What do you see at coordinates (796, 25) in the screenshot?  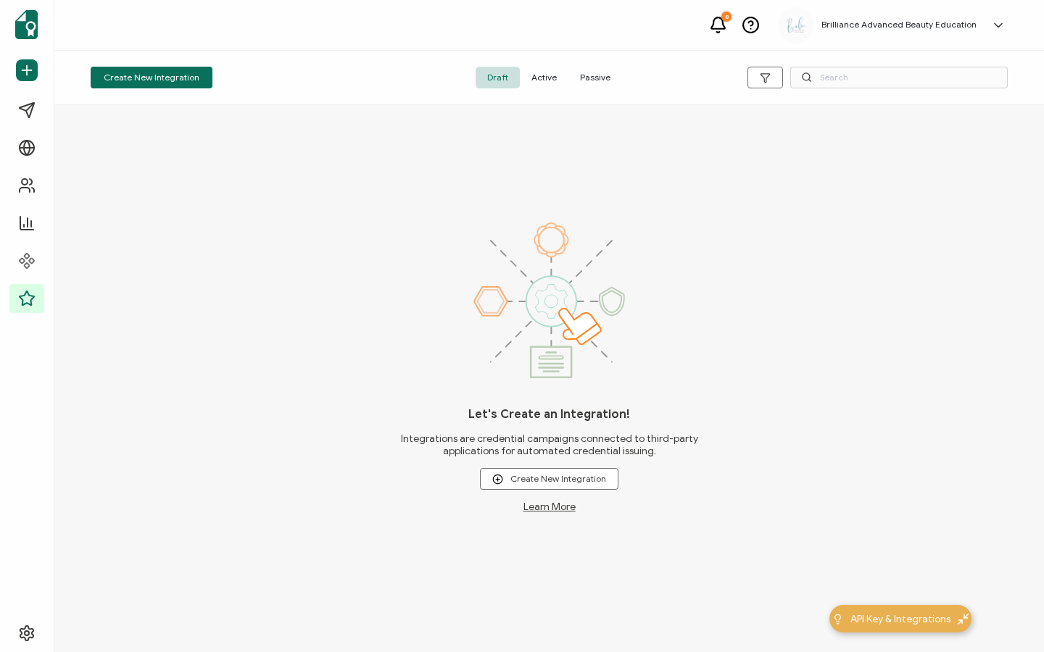 I see `img: a2bf8c6c-3aba-43b4-8354-ecfc29676cf6.jpg` at bounding box center [796, 25].